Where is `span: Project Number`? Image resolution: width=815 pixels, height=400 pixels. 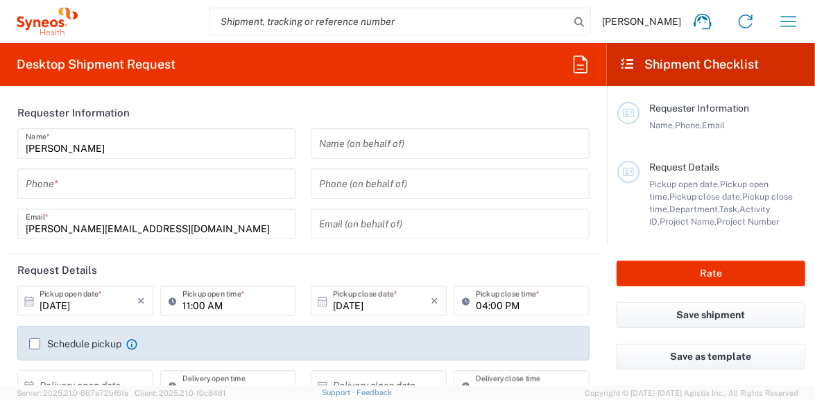 span: Project Number is located at coordinates (748, 221).